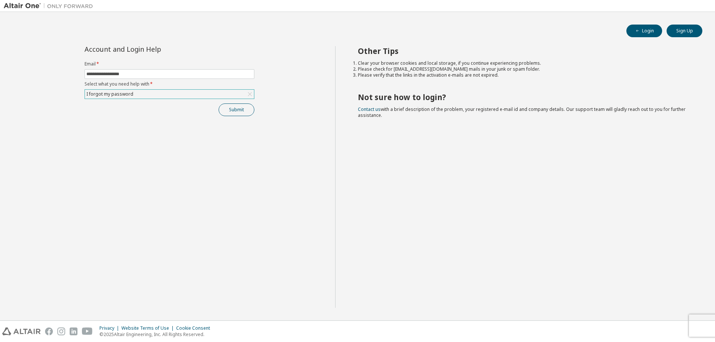  I want to click on button: Sign Up, so click(684, 31).